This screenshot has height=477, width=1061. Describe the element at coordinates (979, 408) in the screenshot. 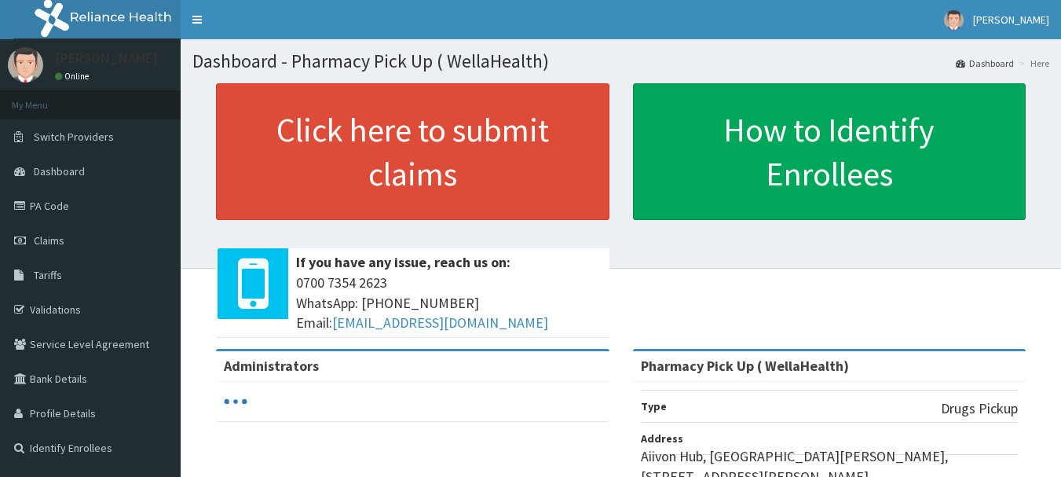

I see `p: Drugs Pickup` at that location.